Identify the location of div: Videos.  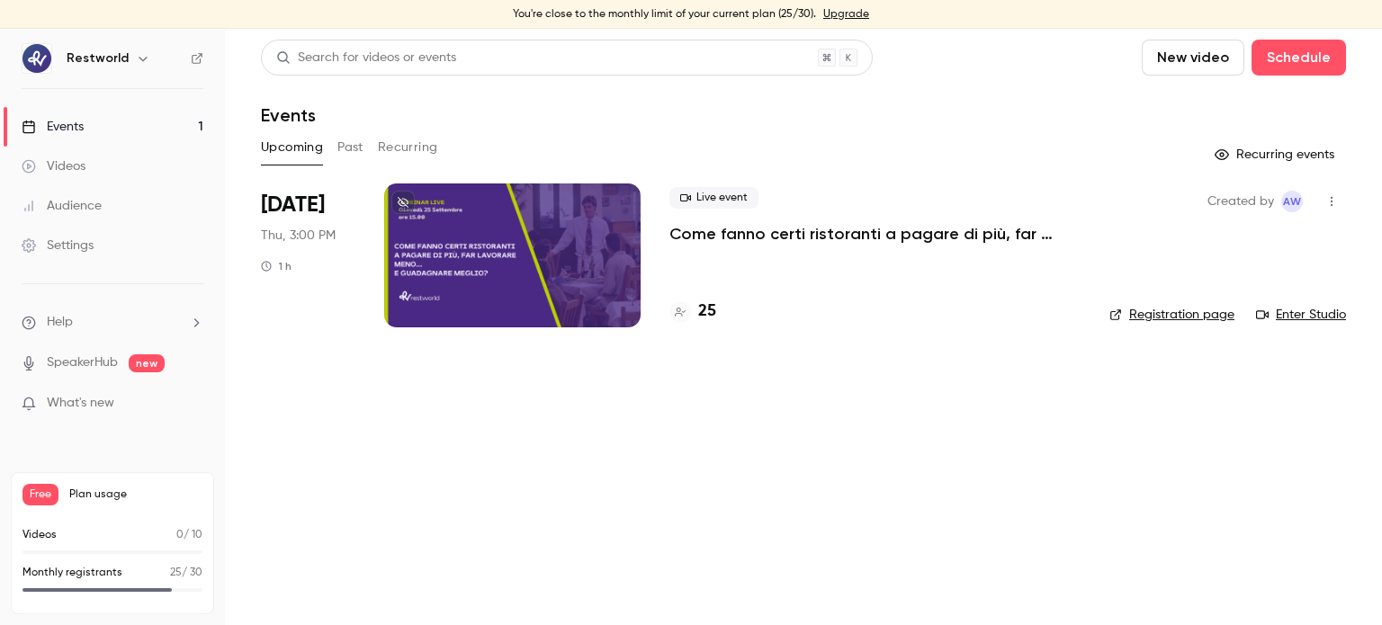
(53, 166).